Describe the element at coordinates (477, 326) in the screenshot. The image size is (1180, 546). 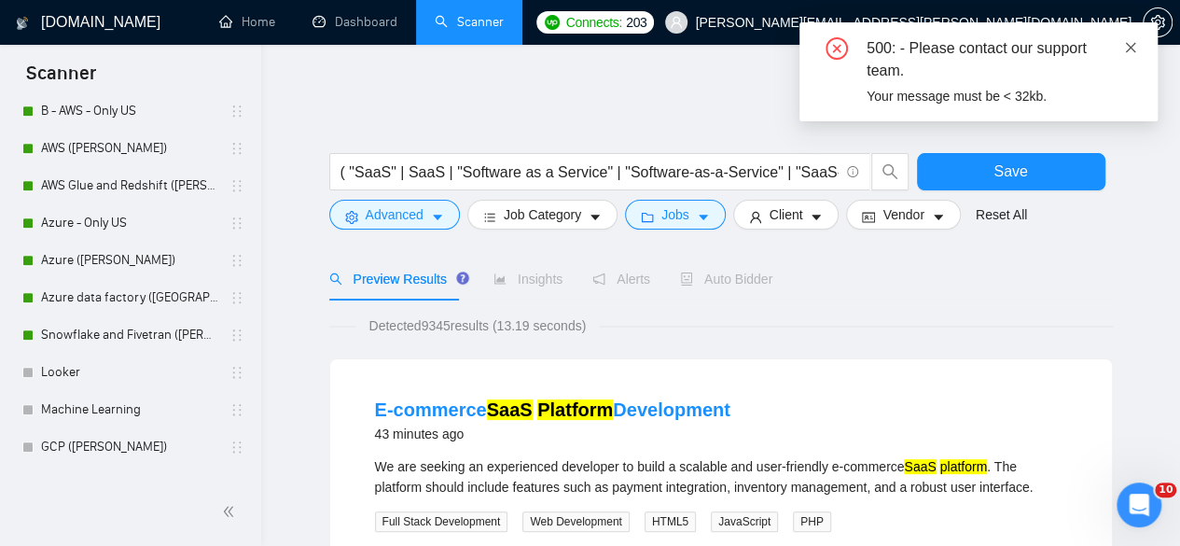
I see `span: Detected 9345 results (13.19 seconds)` at that location.